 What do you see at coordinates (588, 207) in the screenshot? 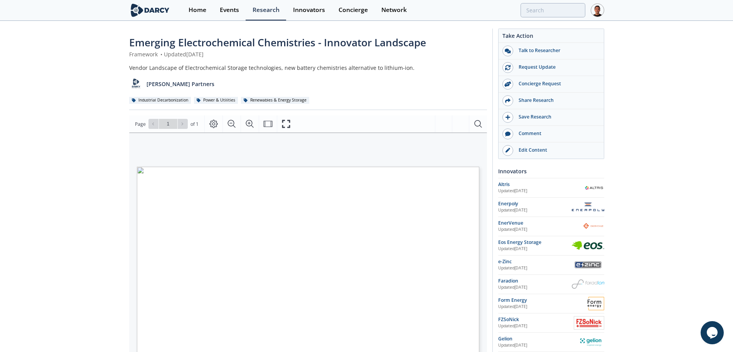
I see `img: Enerpoly` at bounding box center [588, 207].